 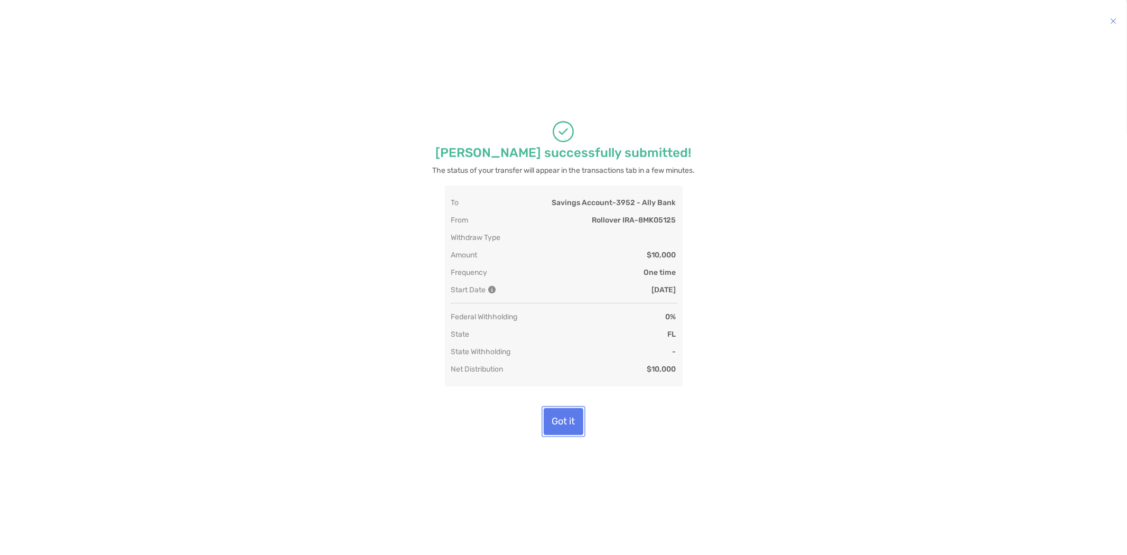 What do you see at coordinates (455, 202) in the screenshot?
I see `p: To` at bounding box center [455, 202].